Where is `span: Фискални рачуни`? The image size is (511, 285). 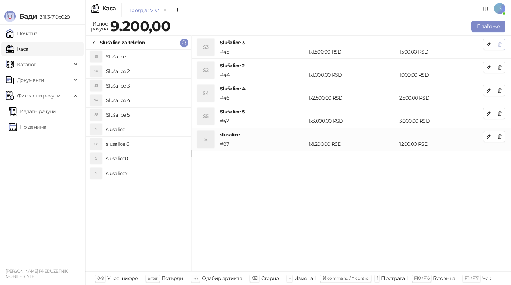 span: Фискални рачуни is located at coordinates (39, 96).